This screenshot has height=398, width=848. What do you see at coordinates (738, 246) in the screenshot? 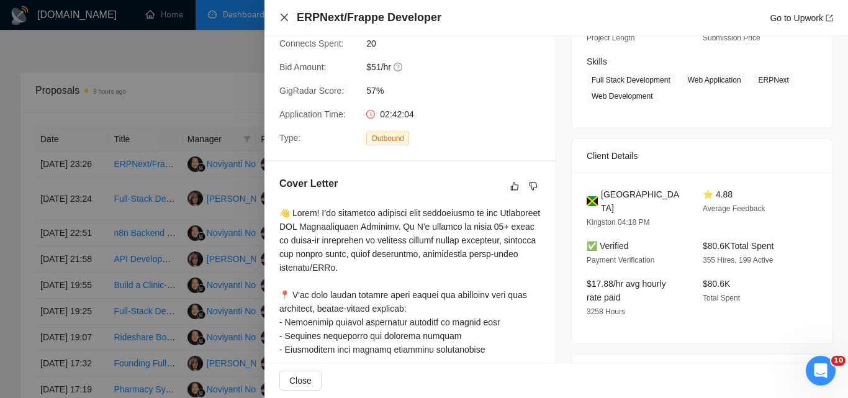
I see `span: $80.6K Total Spent` at bounding box center [738, 246].